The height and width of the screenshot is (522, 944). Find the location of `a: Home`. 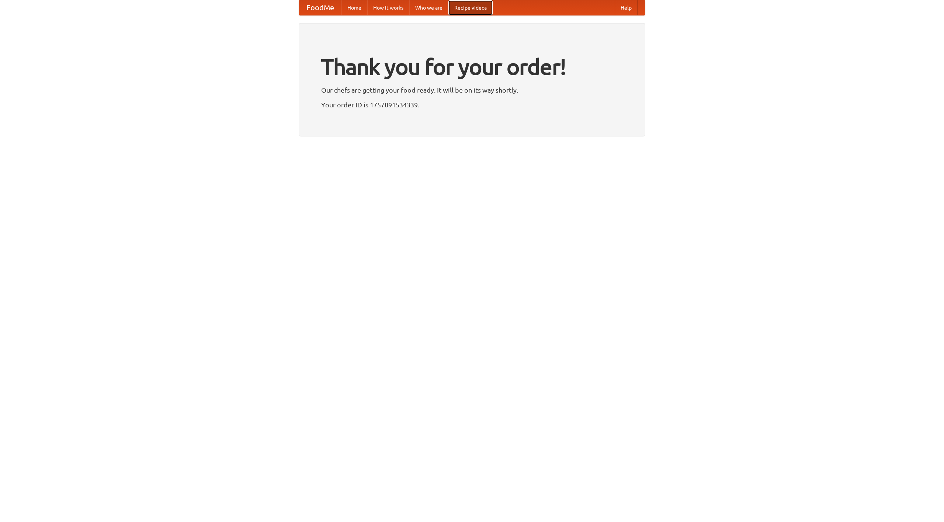

a: Home is located at coordinates (354, 8).